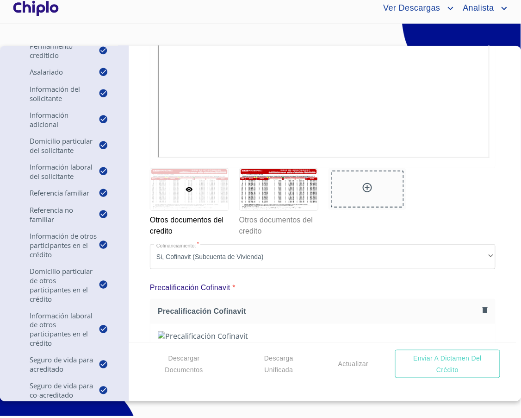 Image resolution: width=521 pixels, height=418 pixels. What do you see at coordinates (354, 363) in the screenshot?
I see `button: Actualizar` at bounding box center [354, 363].